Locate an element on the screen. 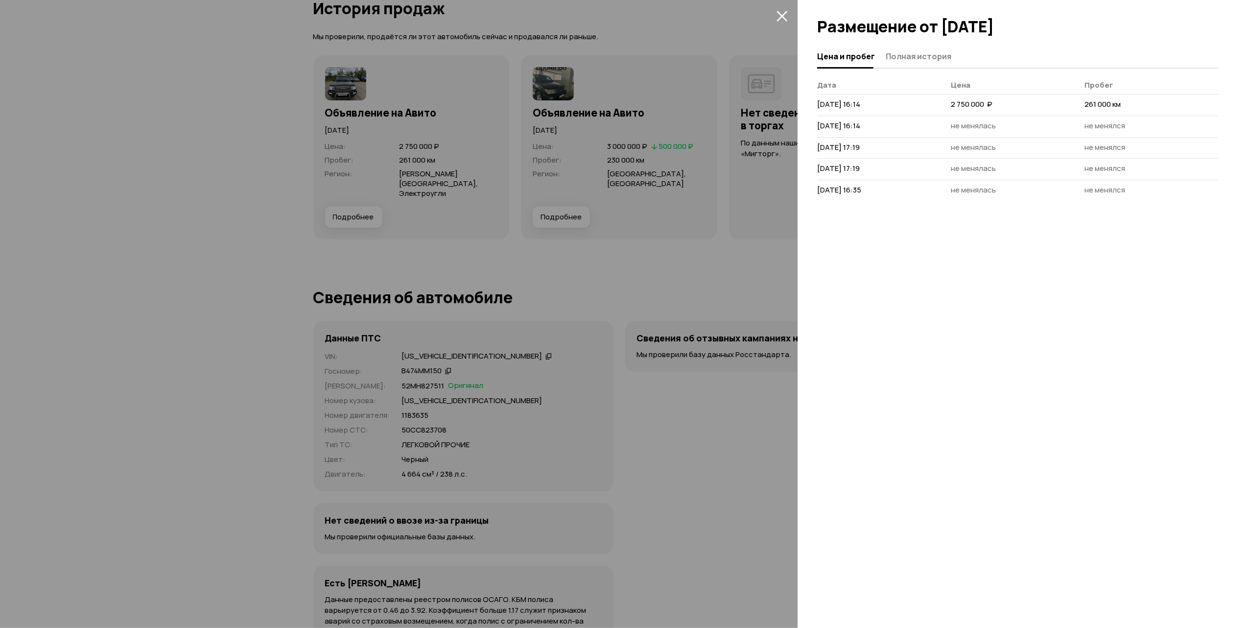  span: Полная история is located at coordinates (919, 56).